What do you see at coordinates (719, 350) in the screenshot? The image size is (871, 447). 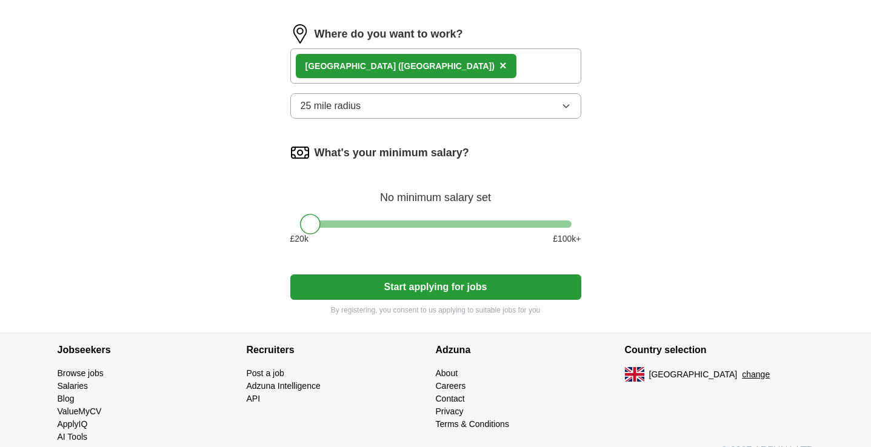 I see `h4: Country selection` at bounding box center [719, 350].